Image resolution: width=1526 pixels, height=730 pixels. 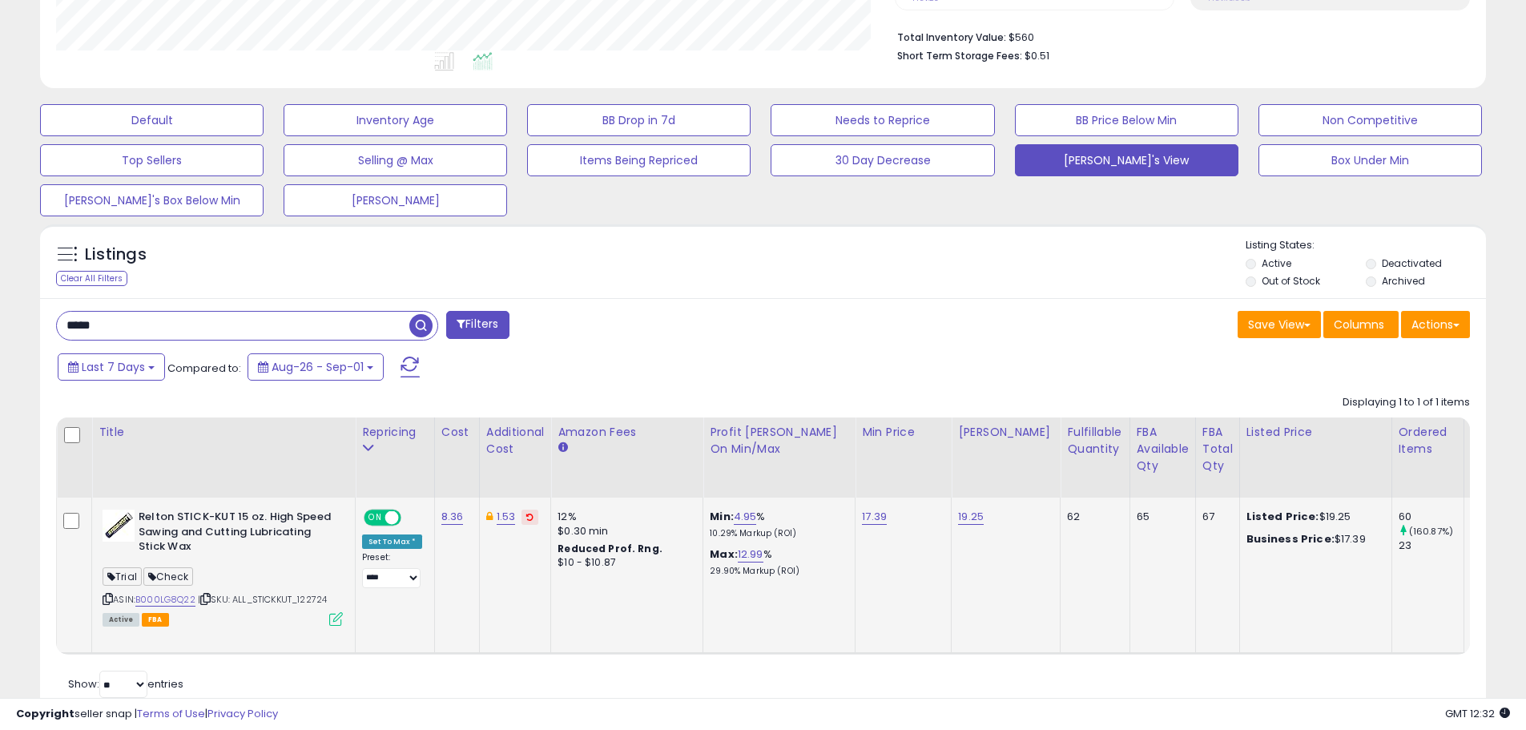 What do you see at coordinates (638, 120) in the screenshot?
I see `button: BB Drop in 7d` at bounding box center [638, 120].